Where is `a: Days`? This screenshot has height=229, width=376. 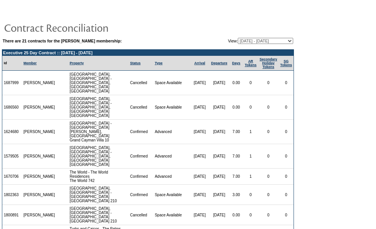 a: Days is located at coordinates (236, 63).